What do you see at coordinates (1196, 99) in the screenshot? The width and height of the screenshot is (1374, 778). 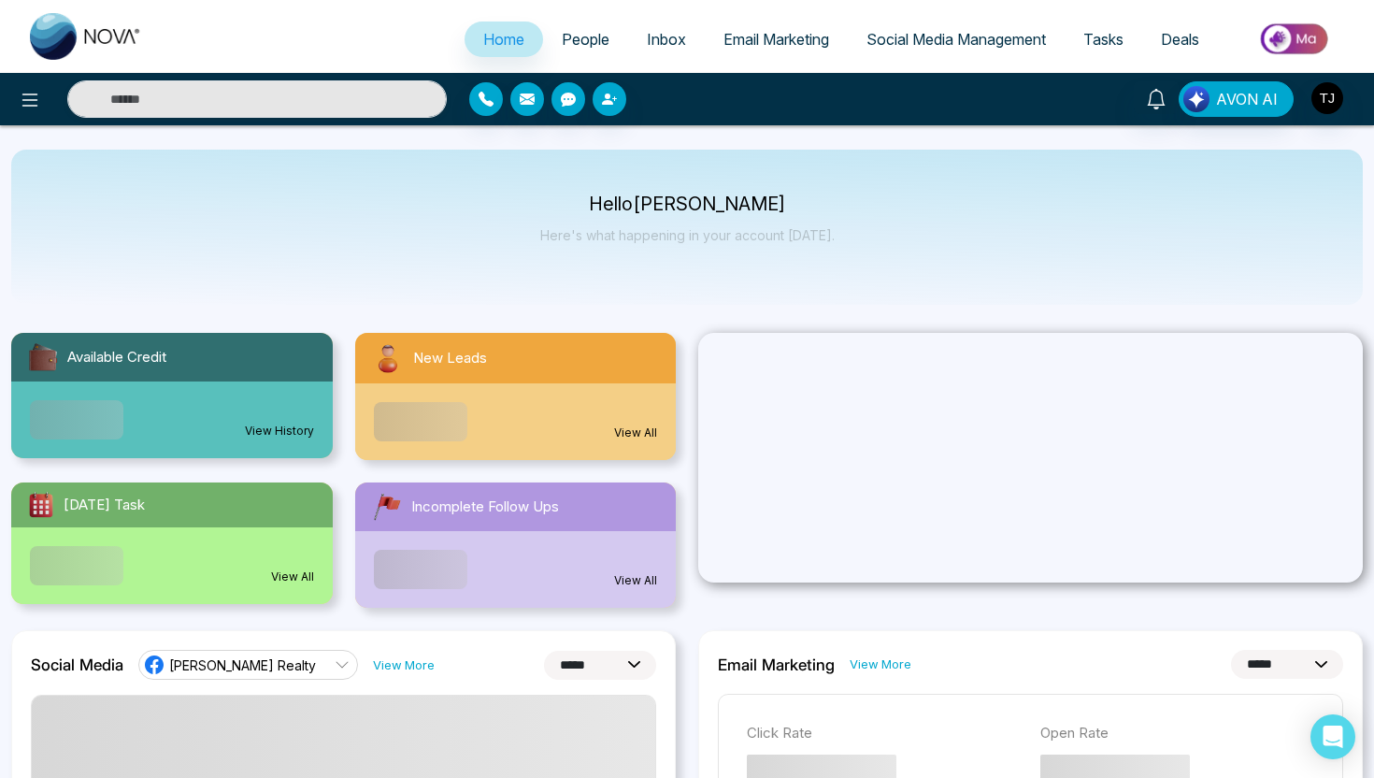 I see `img: Lead Flow` at bounding box center [1196, 99].